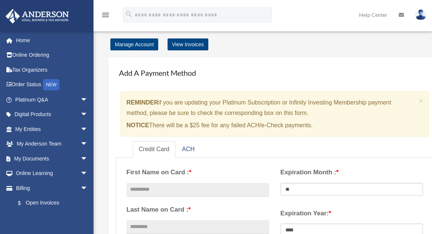  Describe the element at coordinates (52, 174) in the screenshot. I see `a: Online Learningarrow_drop_down` at that location.